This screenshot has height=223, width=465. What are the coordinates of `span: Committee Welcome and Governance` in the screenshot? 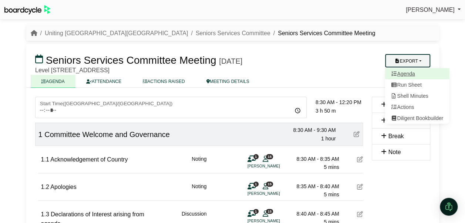 It's located at (107, 134).